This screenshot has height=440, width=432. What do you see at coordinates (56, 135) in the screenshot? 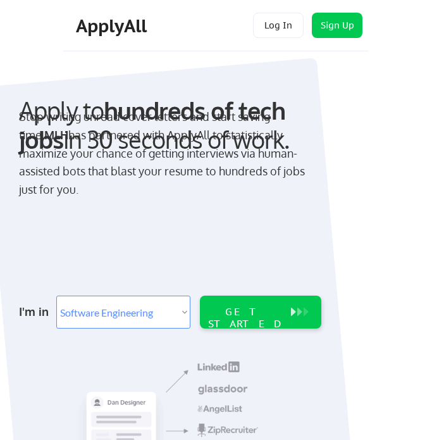
I see `strong: MLH` at bounding box center [56, 135].